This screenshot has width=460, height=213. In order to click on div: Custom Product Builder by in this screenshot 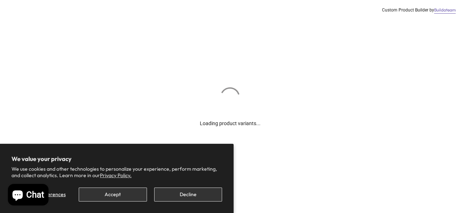, I will do `click(418, 10)`.